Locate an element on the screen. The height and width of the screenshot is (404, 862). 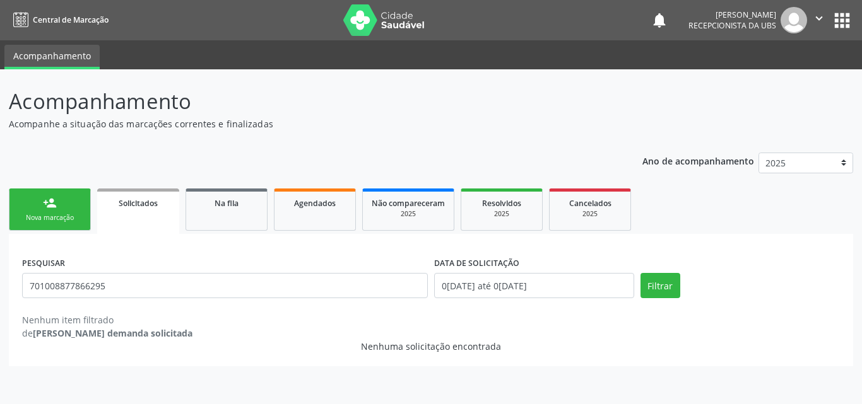
label: PESQUISAR is located at coordinates (44, 263).